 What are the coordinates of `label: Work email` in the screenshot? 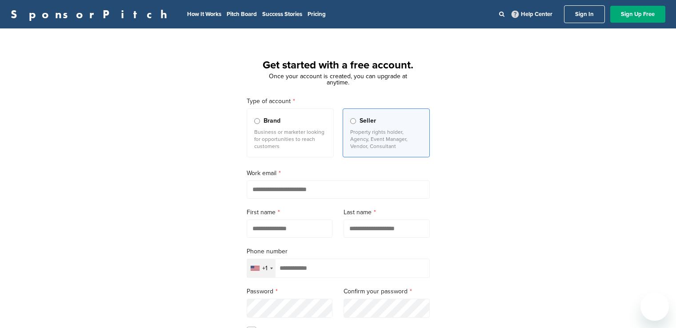 It's located at (338, 173).